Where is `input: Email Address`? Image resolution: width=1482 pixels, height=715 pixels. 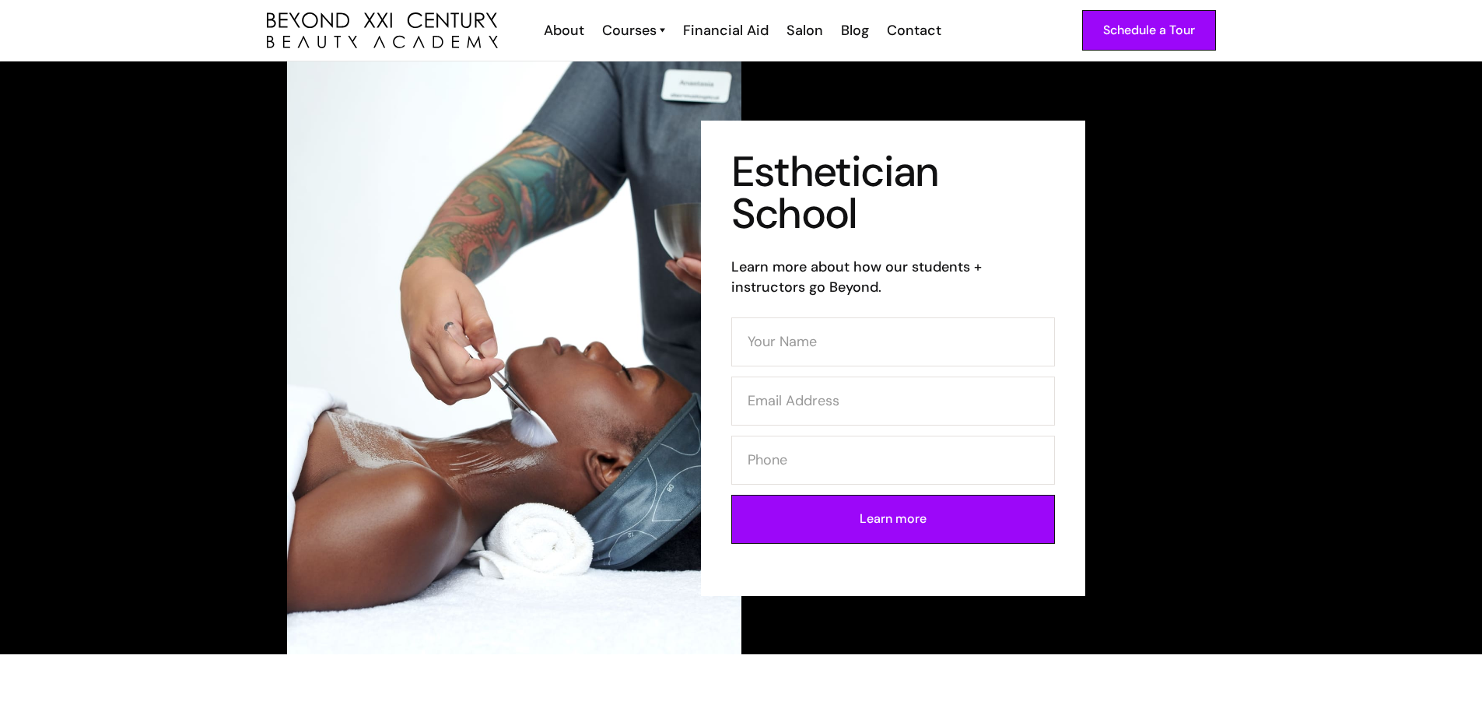
input: Email Address is located at coordinates (893, 401).